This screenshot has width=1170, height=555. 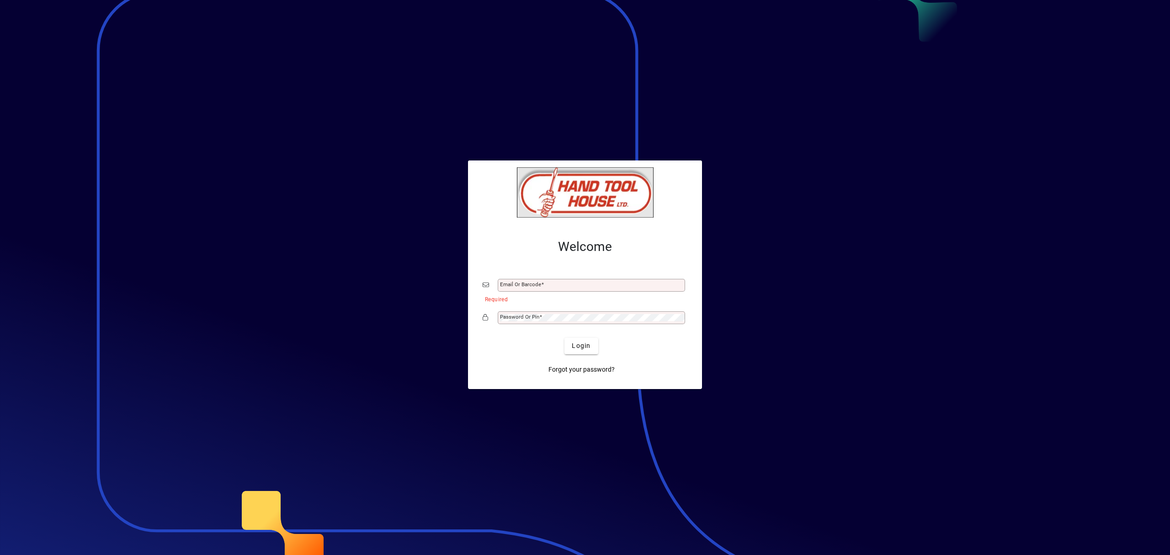 What do you see at coordinates (581, 346) in the screenshot?
I see `span: Login` at bounding box center [581, 346].